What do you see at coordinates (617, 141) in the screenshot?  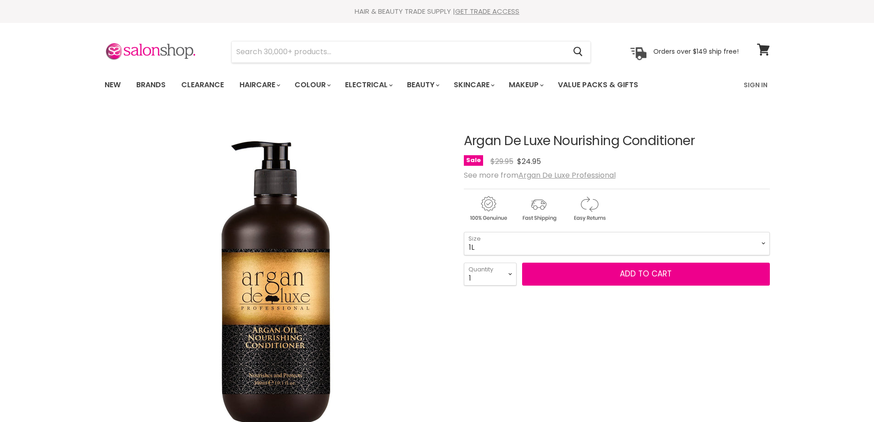 I see `h1: Argan De Luxe Nourishing Conditioner` at bounding box center [617, 141].